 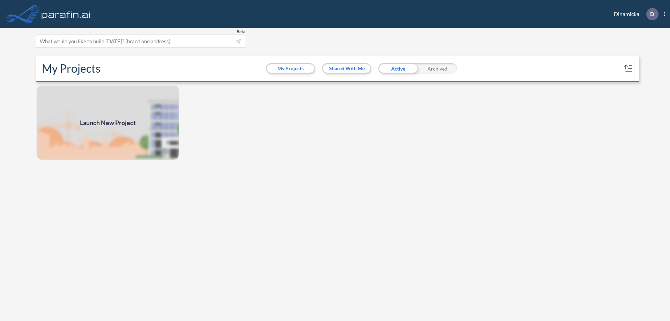 What do you see at coordinates (346, 68) in the screenshot?
I see `button: Shared With Me` at bounding box center [346, 68].